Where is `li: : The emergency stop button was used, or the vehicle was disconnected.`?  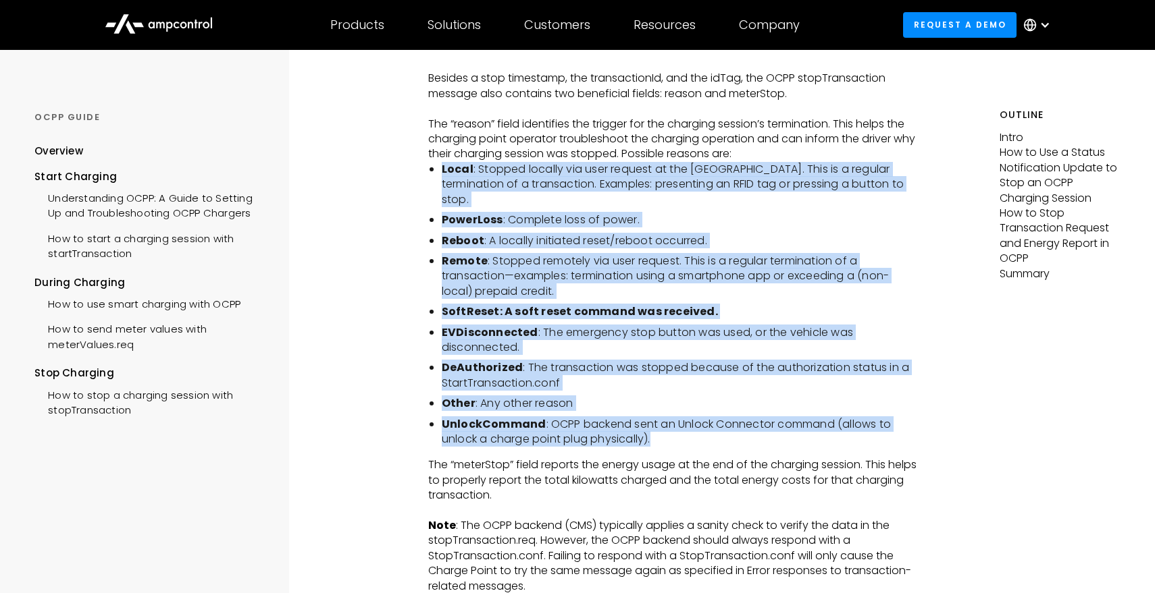
li: : The emergency stop button was used, or the vehicle was disconnected. is located at coordinates (679, 340).